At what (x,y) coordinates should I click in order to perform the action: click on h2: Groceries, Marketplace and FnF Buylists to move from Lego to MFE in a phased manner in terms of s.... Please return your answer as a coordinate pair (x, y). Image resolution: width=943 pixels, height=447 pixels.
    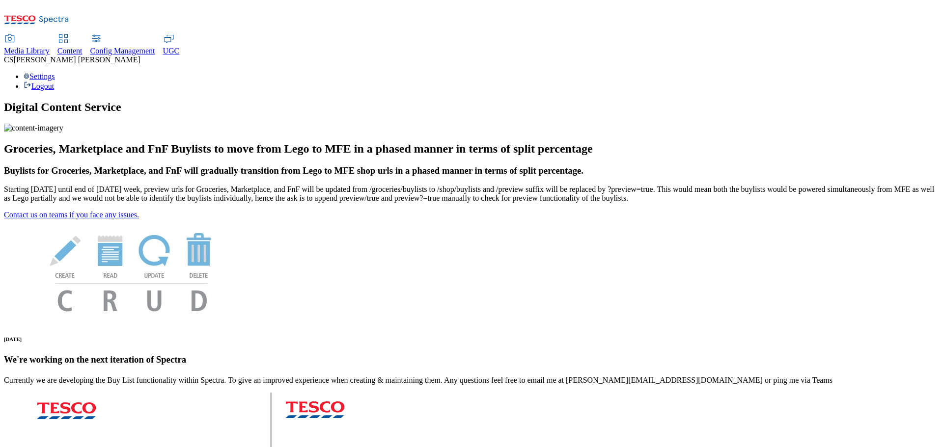
    Looking at the image, I should click on (472, 149).